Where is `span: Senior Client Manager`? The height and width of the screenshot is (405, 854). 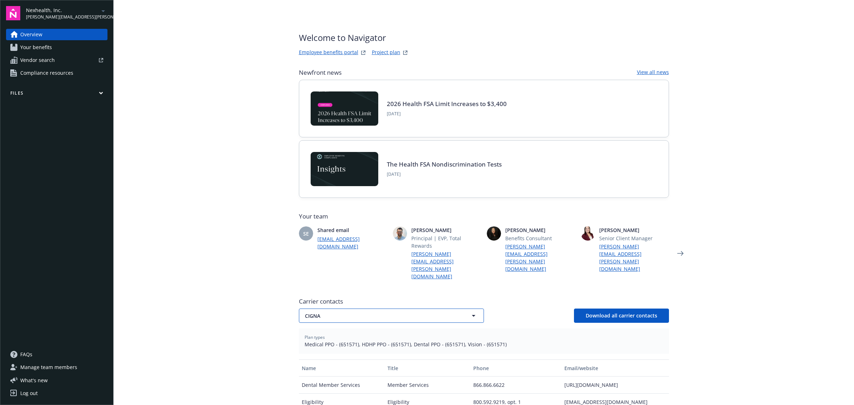 span: Senior Client Manager is located at coordinates (634, 238).